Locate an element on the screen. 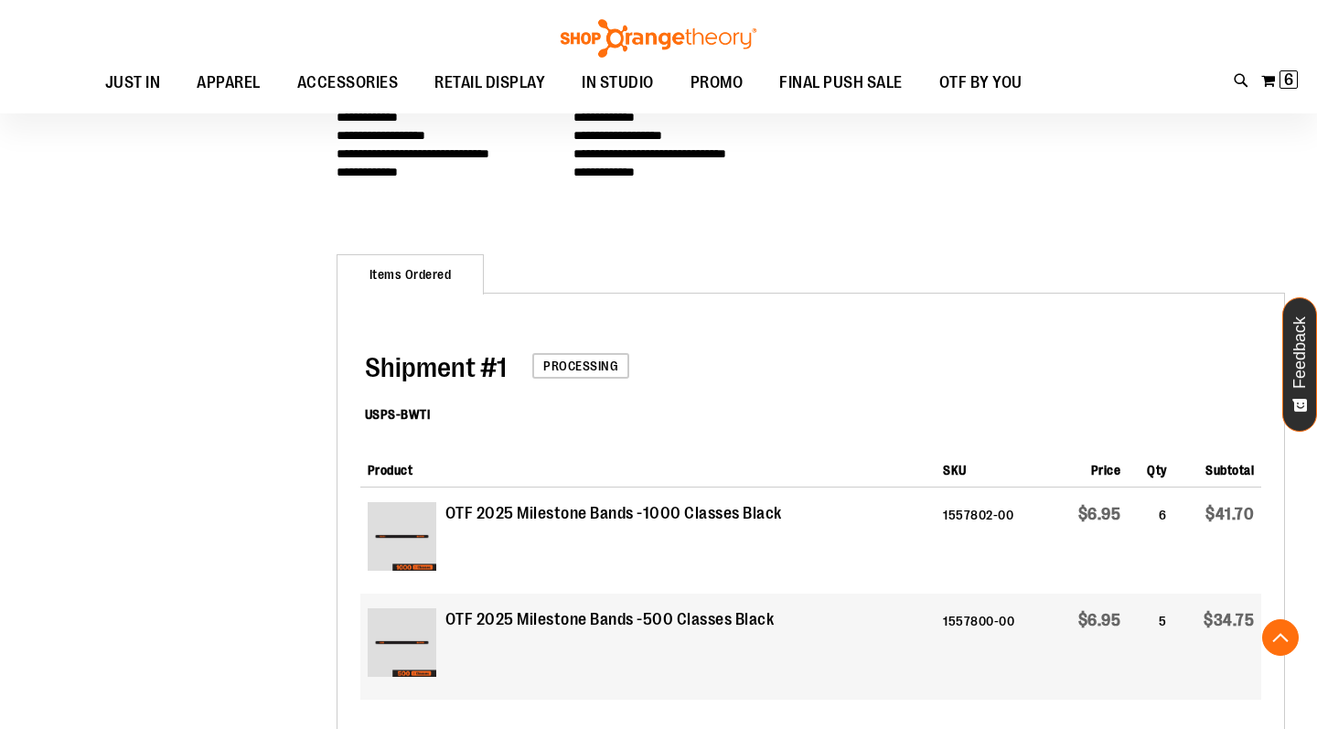 This screenshot has width=1317, height=729. span: Shipment # is located at coordinates (431, 368).